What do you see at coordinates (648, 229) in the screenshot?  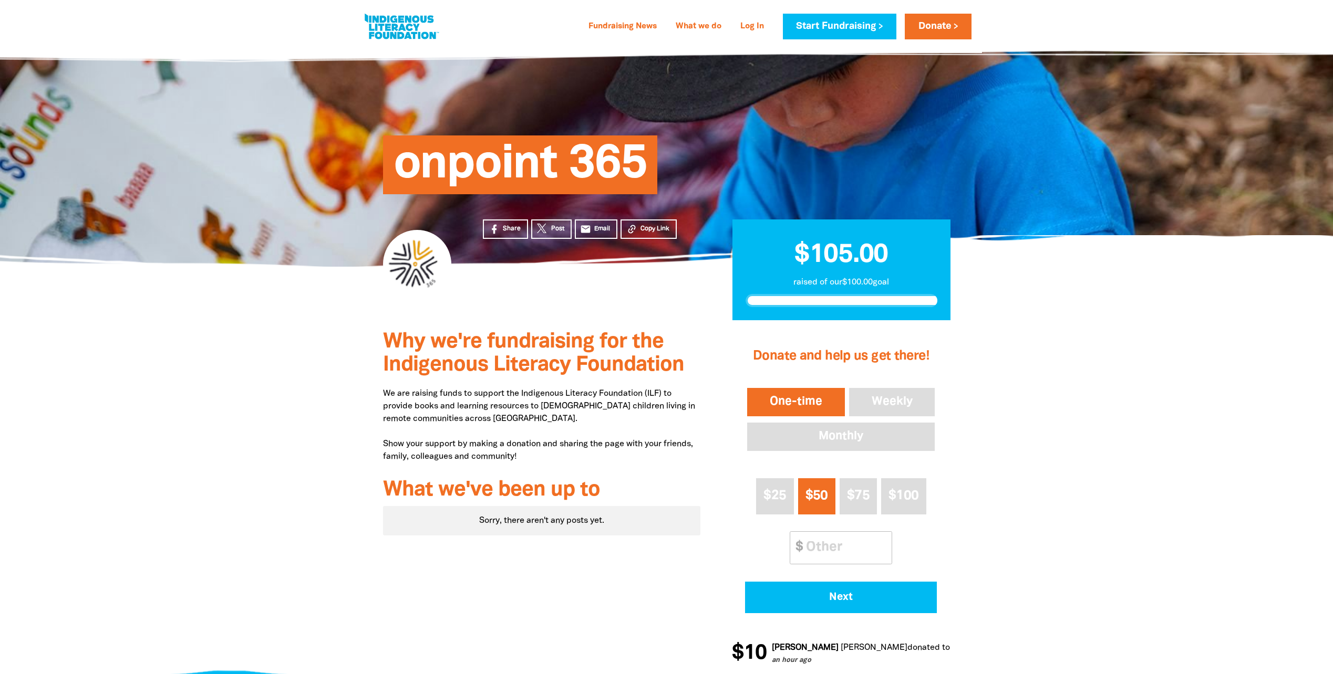 I see `button: Copy Link` at bounding box center [648, 229].